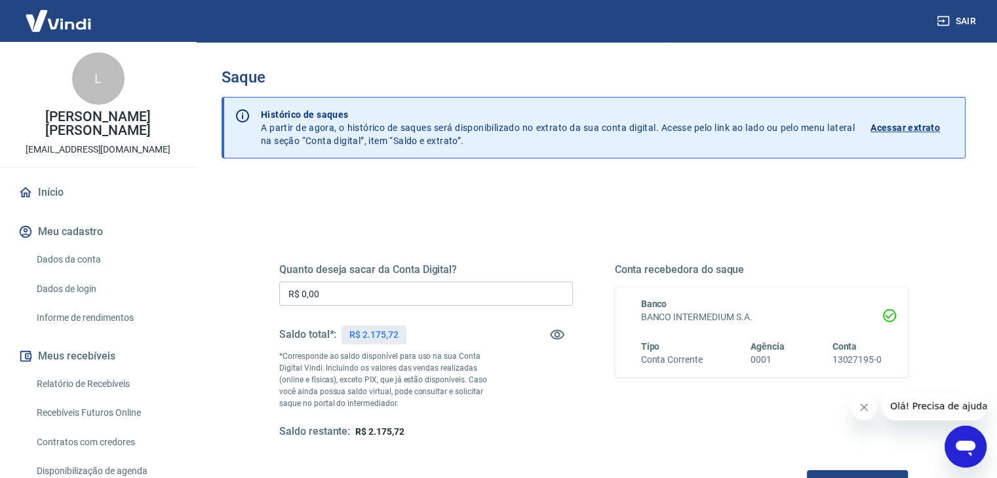 Image resolution: width=997 pixels, height=478 pixels. What do you see at coordinates (844, 347) in the screenshot?
I see `span: Conta` at bounding box center [844, 347].